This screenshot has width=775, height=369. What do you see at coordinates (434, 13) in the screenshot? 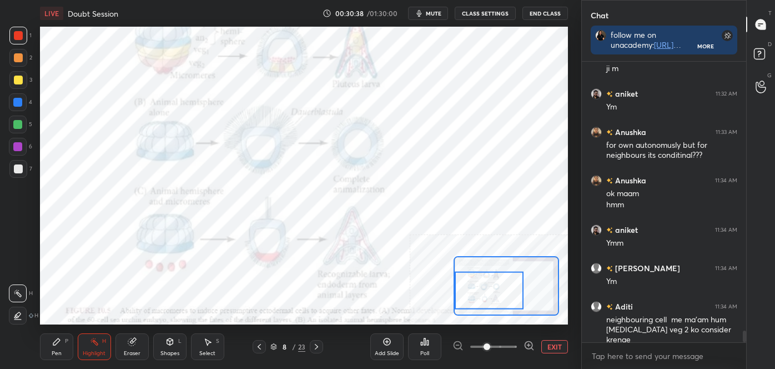
I see `span: mute` at bounding box center [434, 13].